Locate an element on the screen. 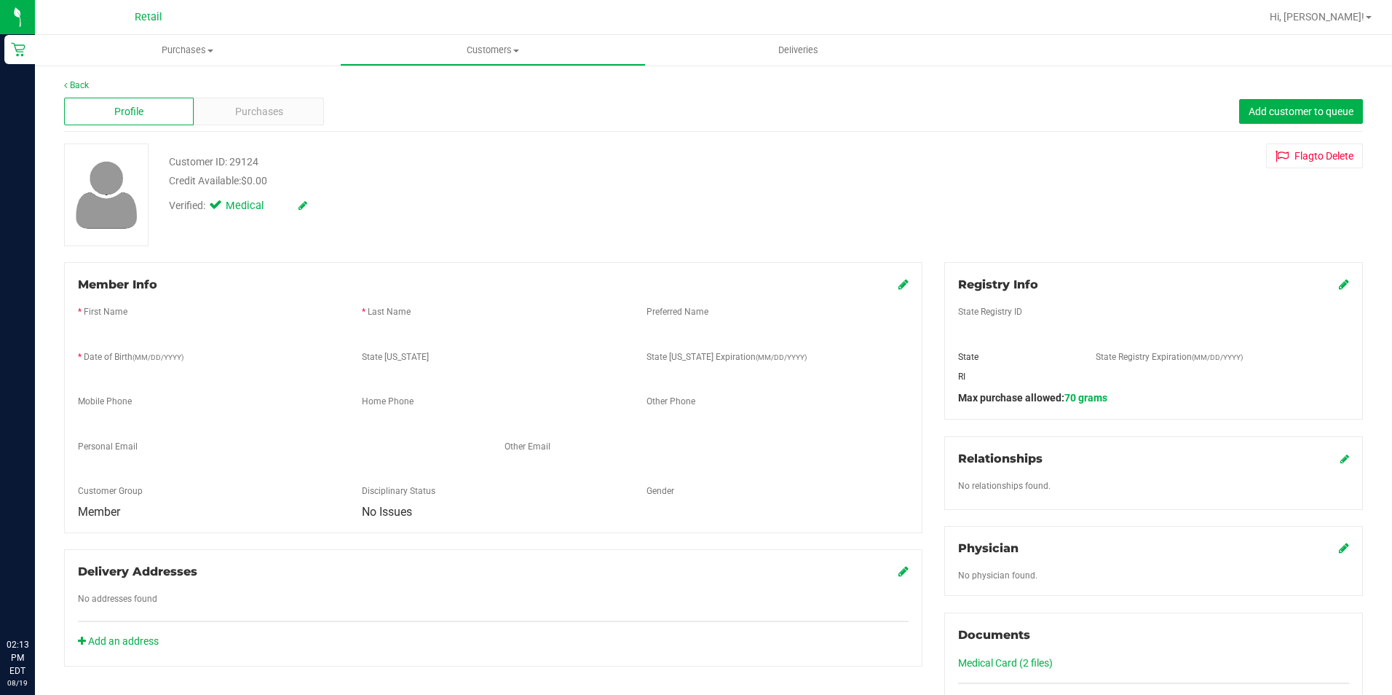  button: Flagto Delete is located at coordinates (1314, 156).